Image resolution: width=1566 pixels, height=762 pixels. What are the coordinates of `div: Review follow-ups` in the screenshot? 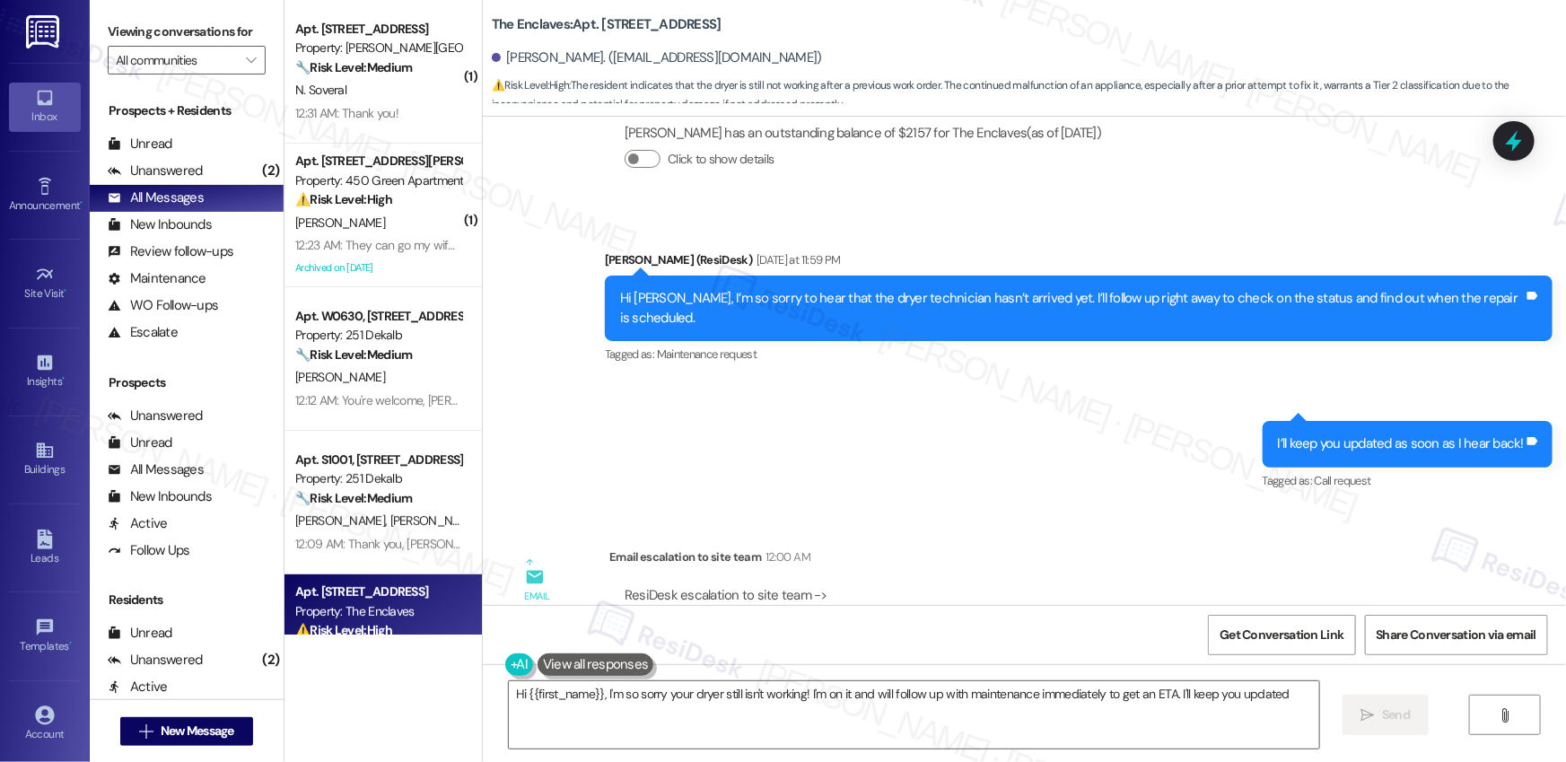 It's located at (170, 251).